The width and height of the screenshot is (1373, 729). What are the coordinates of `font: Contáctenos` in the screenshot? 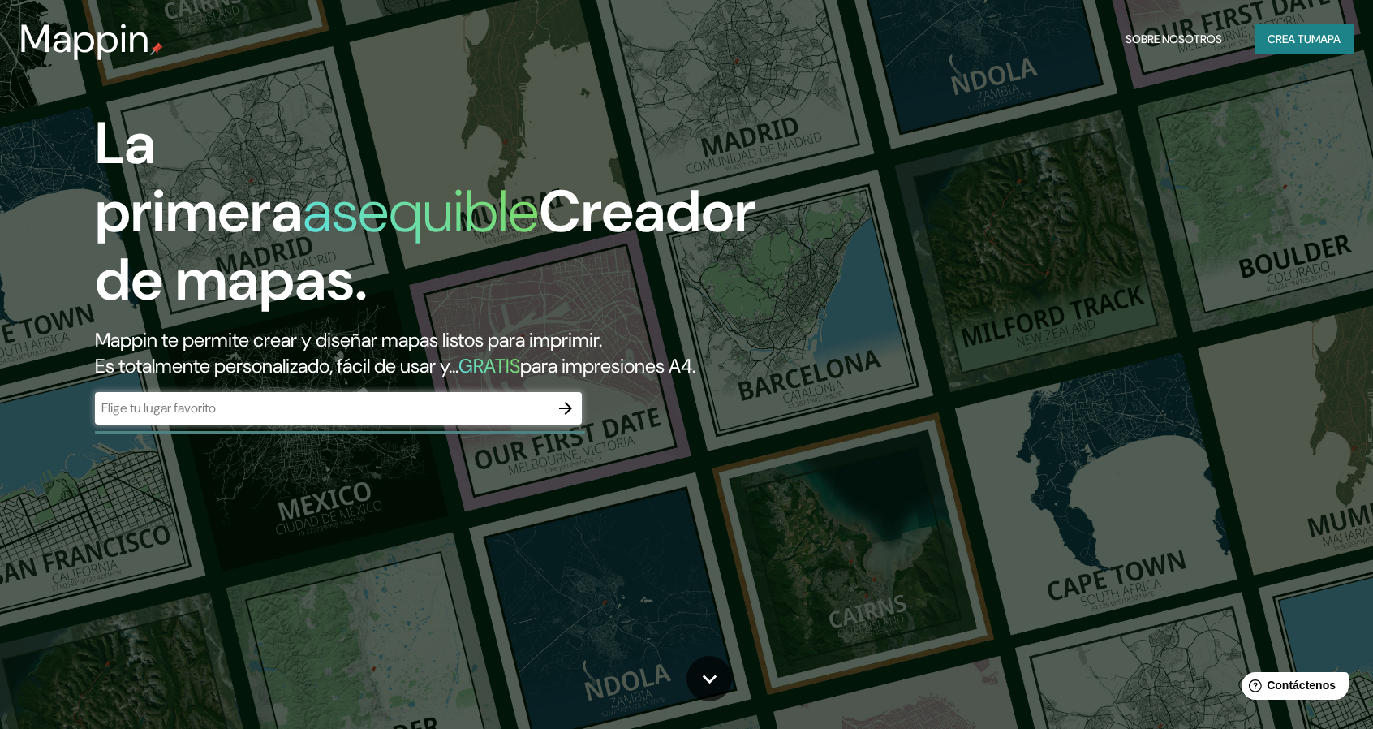 It's located at (72, 19).